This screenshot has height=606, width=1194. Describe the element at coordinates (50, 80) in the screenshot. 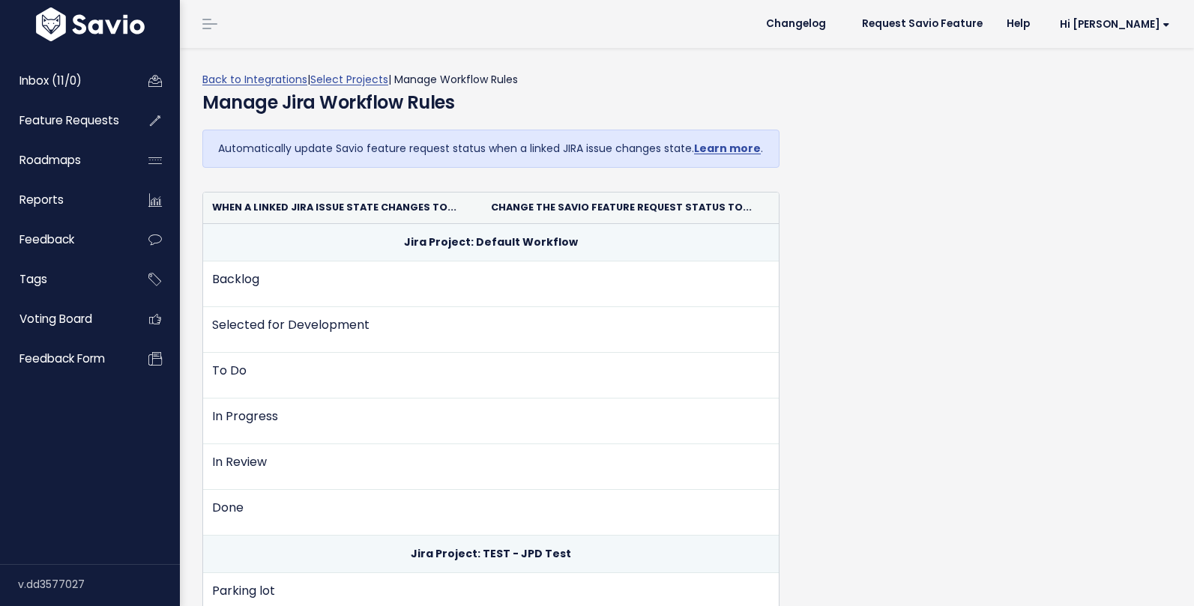

I see `span: Inbox (11/0)` at that location.